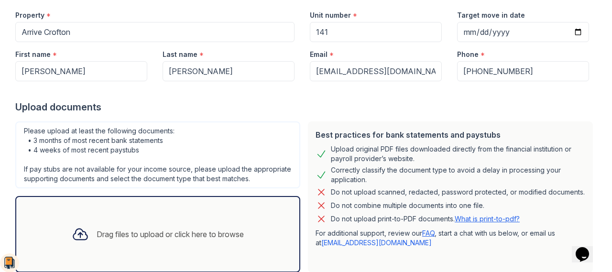 Image resolution: width=612 pixels, height=272 pixels. What do you see at coordinates (170, 234) in the screenshot?
I see `div: Drag files to upload or click here to browse` at bounding box center [170, 234].